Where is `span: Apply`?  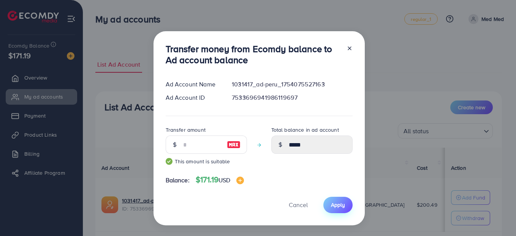
span: Apply is located at coordinates (338, 205).